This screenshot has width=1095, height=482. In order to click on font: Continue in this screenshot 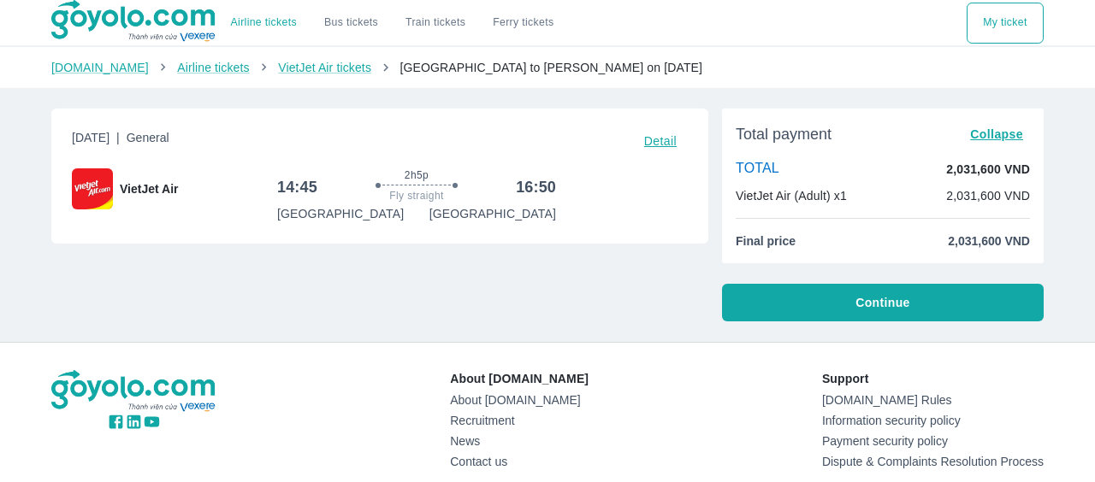, I will do `click(882, 303)`.